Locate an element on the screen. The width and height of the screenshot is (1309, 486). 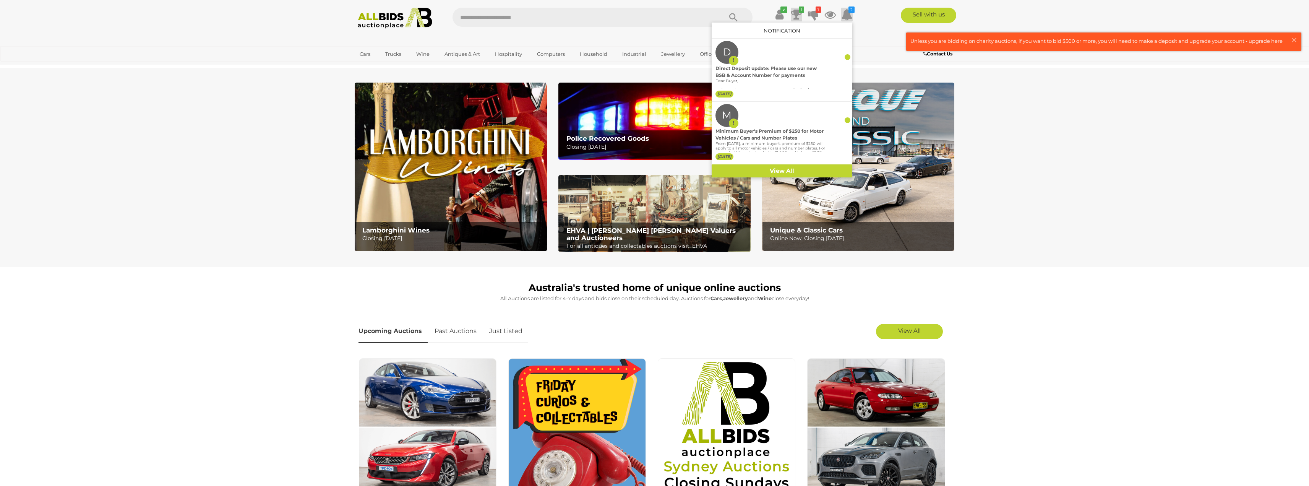
button: Search is located at coordinates (733, 17).